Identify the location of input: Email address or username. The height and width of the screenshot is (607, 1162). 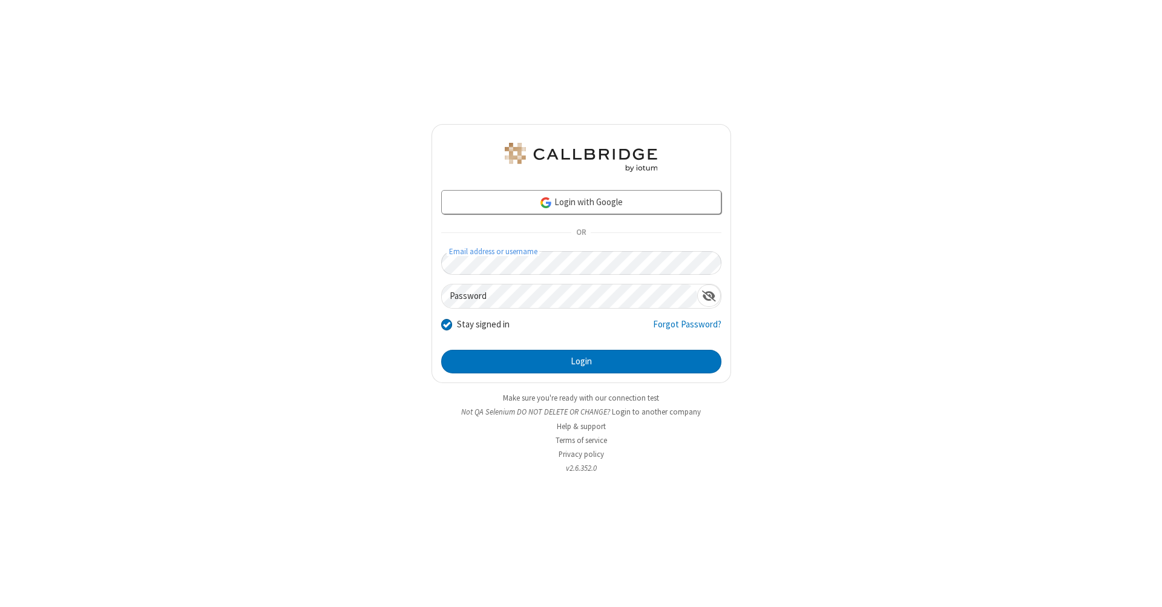
(581, 263).